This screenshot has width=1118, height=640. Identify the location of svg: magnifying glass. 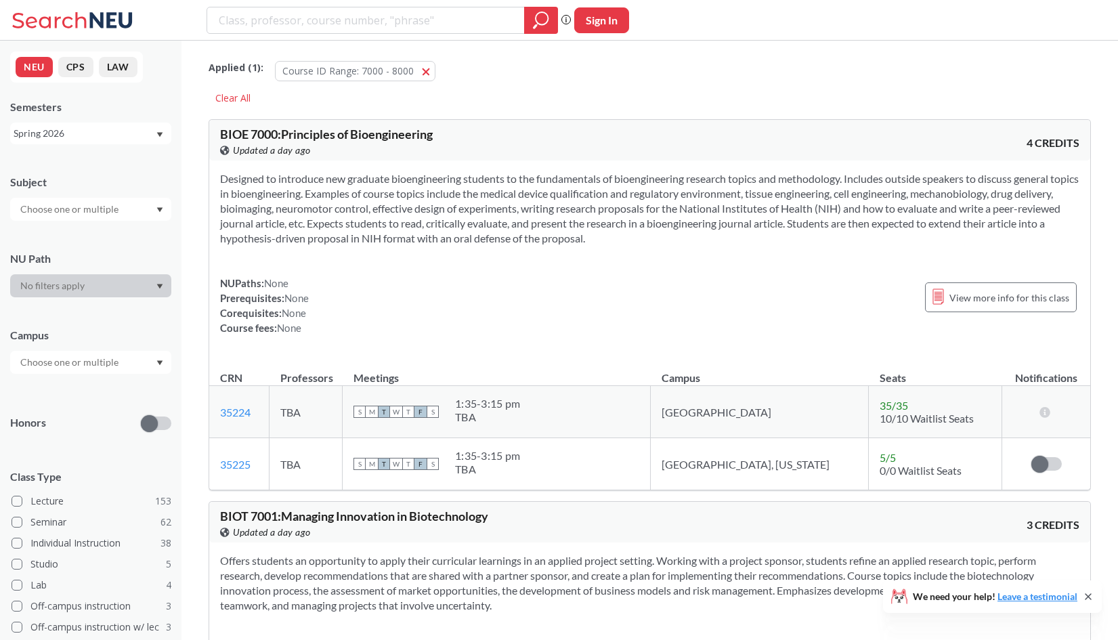
(541, 20).